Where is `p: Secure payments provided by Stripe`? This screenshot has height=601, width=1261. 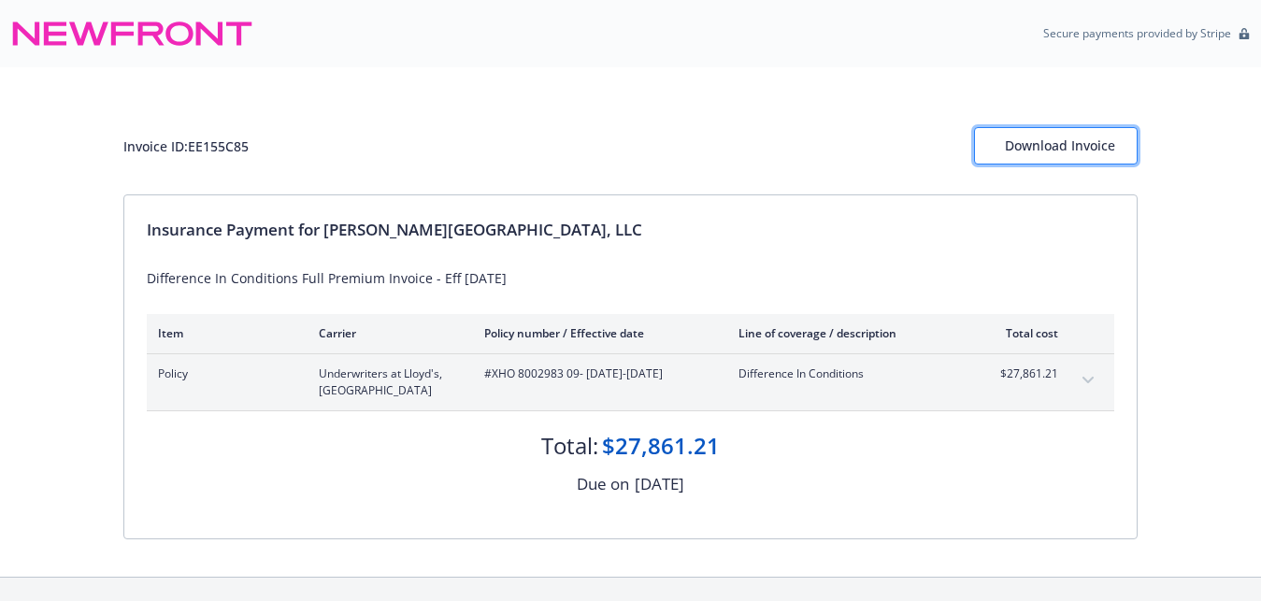
p: Secure payments provided by Stripe is located at coordinates (1137, 33).